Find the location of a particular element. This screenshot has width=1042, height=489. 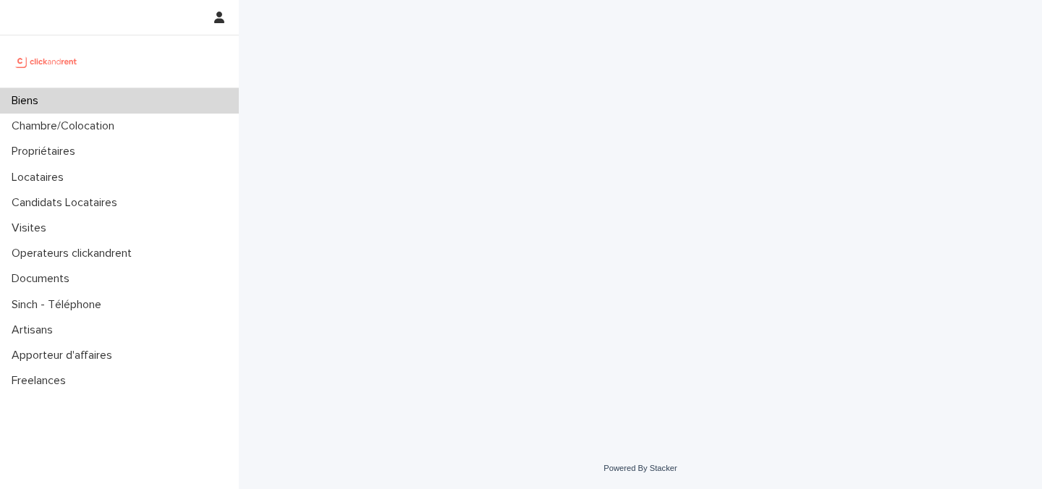

p: Artisans is located at coordinates (35, 330).